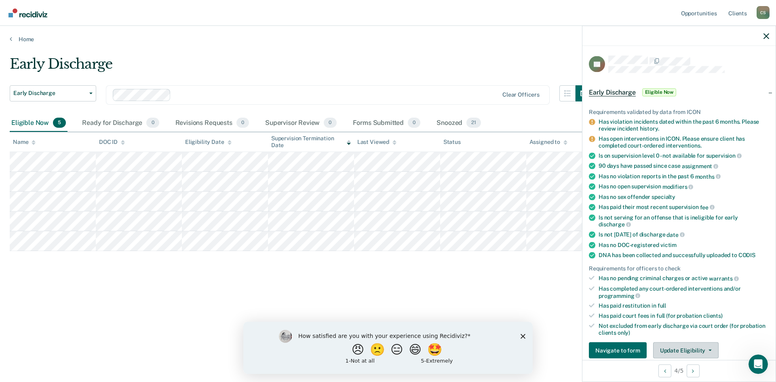  Describe the element at coordinates (28, 13) in the screenshot. I see `img: Recidiviz` at that location.